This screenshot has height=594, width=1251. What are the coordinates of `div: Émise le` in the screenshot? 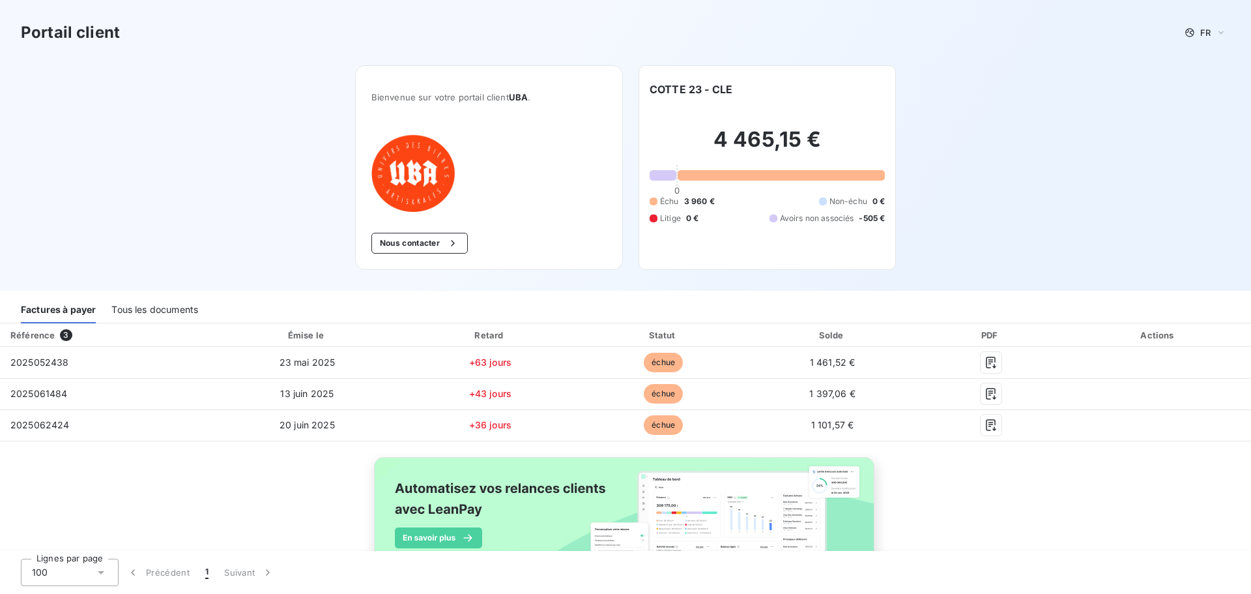 It's located at (307, 335).